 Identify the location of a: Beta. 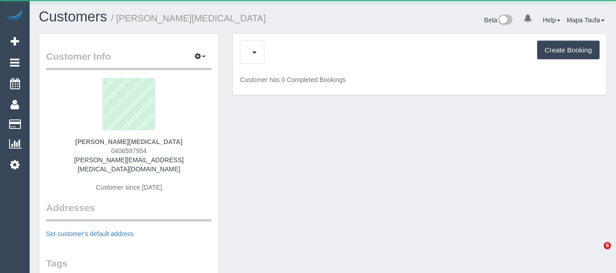
(499, 20).